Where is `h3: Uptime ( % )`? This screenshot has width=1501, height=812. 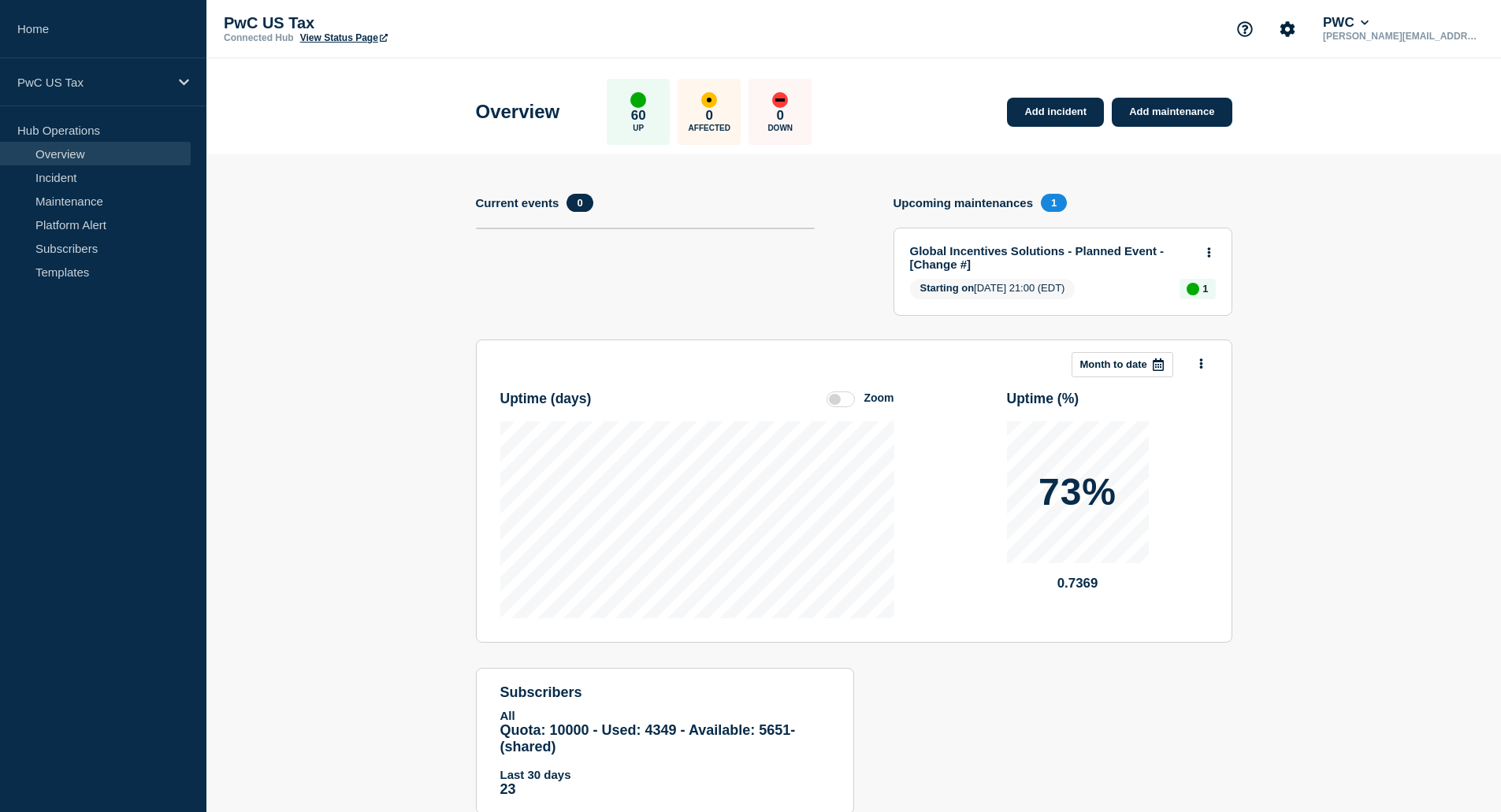
h3: Uptime ( % ) is located at coordinates (1043, 399).